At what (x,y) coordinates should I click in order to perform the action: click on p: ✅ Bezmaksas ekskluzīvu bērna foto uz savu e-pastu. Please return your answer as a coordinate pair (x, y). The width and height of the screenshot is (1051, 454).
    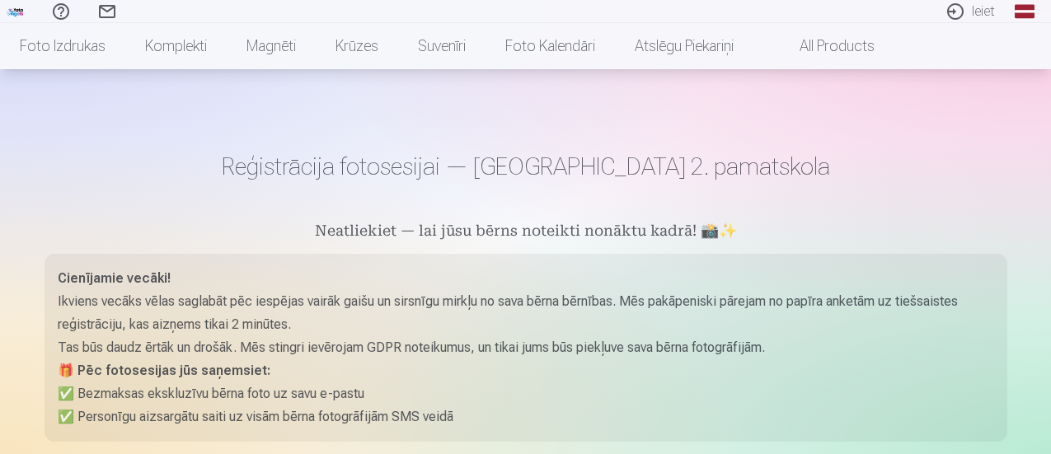
    Looking at the image, I should click on (526, 394).